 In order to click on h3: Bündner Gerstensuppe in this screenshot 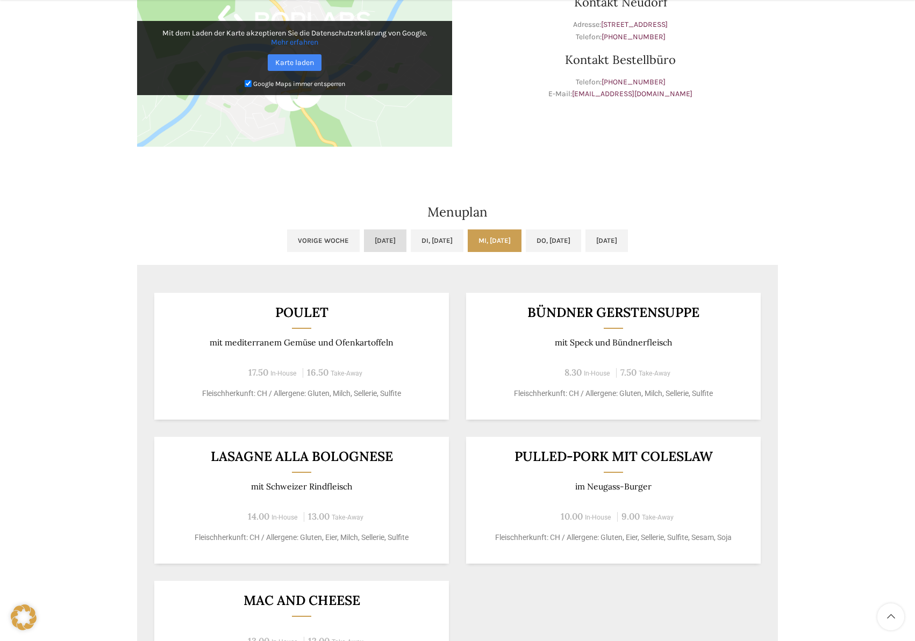, I will do `click(613, 312)`.